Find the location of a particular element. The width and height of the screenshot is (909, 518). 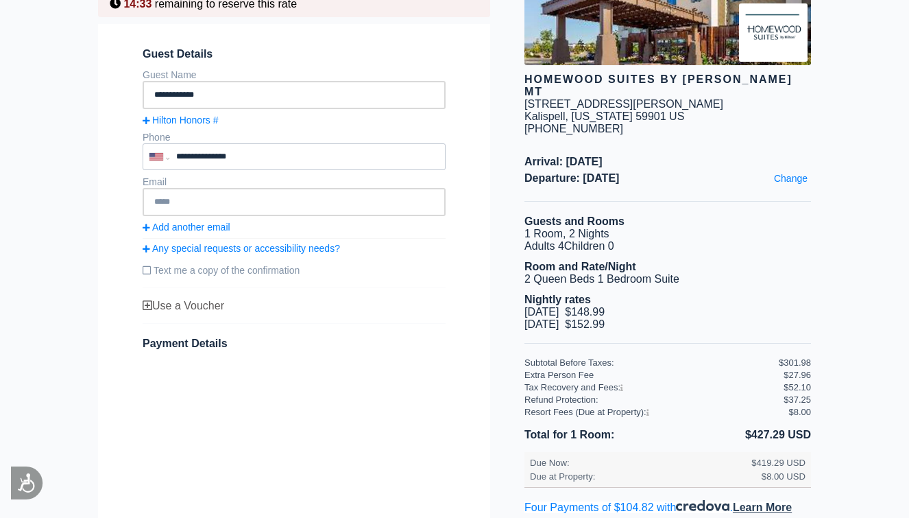

div: Due Now: is located at coordinates (640, 462).